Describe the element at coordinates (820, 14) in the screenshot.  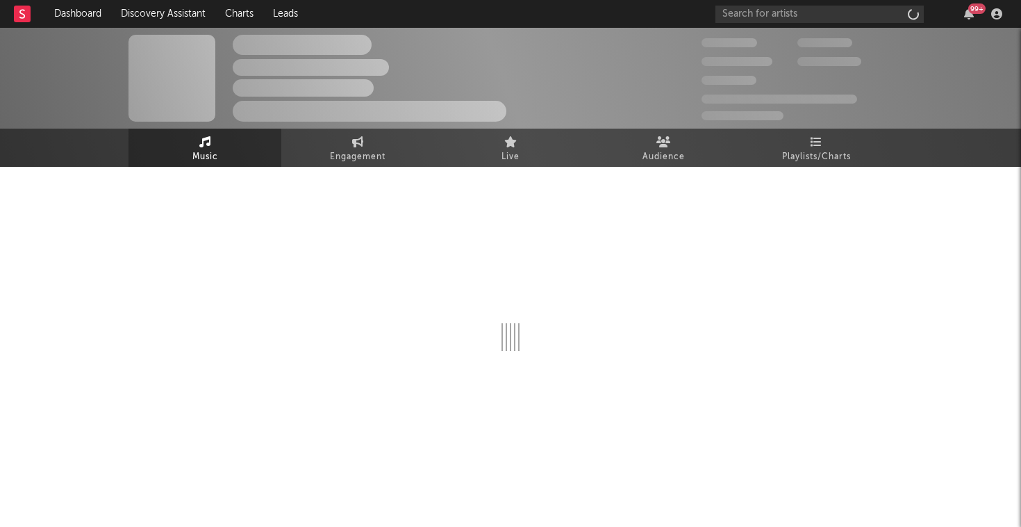
I see `input: Search for artists` at that location.